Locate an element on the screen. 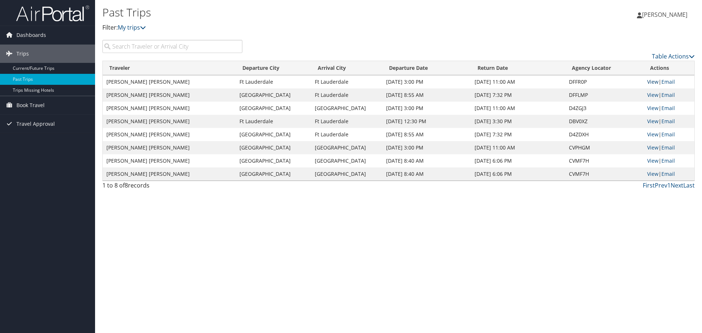 The width and height of the screenshot is (702, 333). span: Travel Approval is located at coordinates (35, 124).